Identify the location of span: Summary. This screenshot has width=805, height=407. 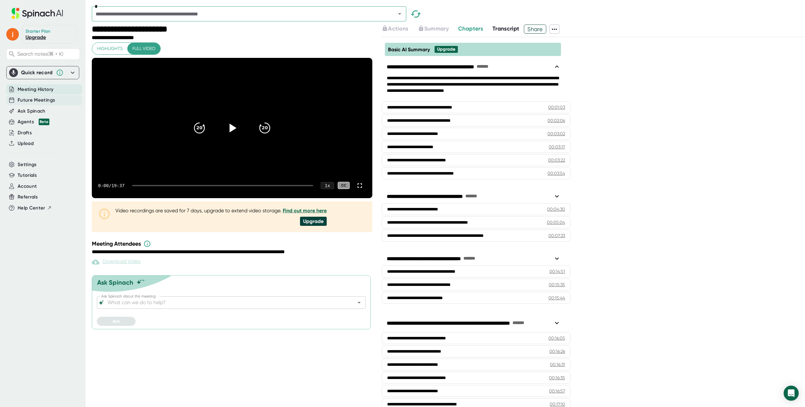
(436, 29).